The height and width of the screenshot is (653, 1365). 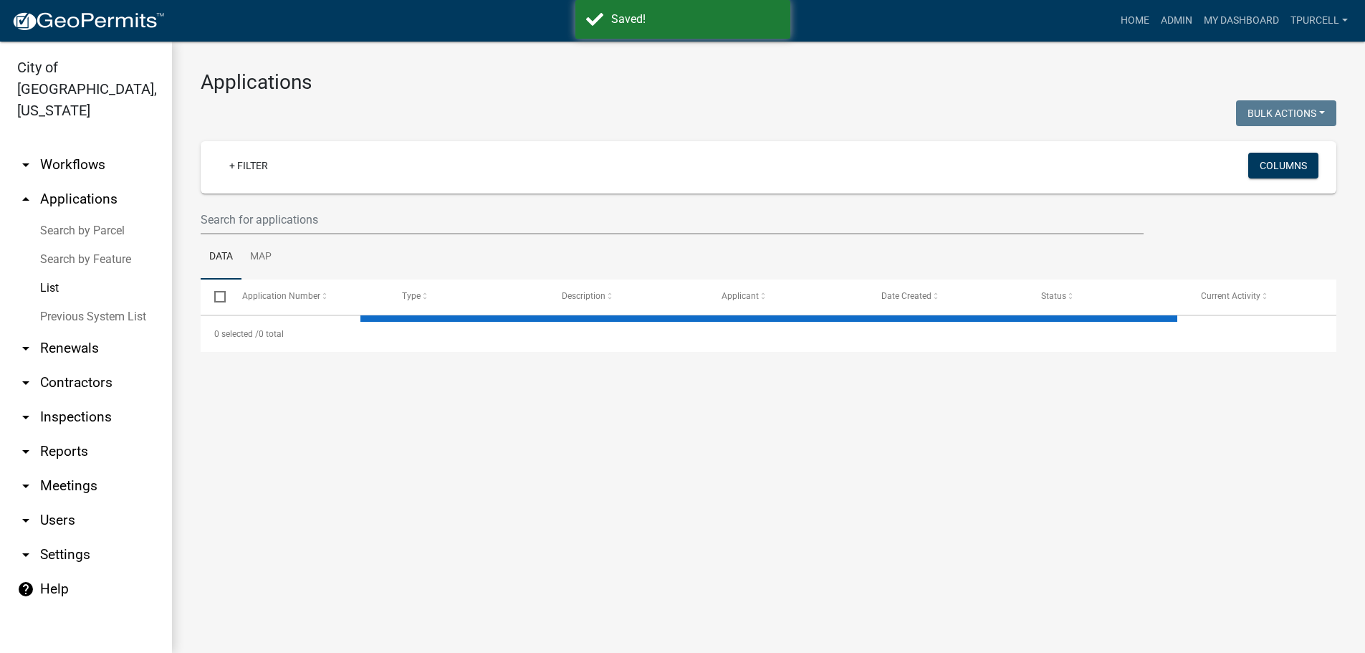 What do you see at coordinates (26, 589) in the screenshot?
I see `i: help` at bounding box center [26, 589].